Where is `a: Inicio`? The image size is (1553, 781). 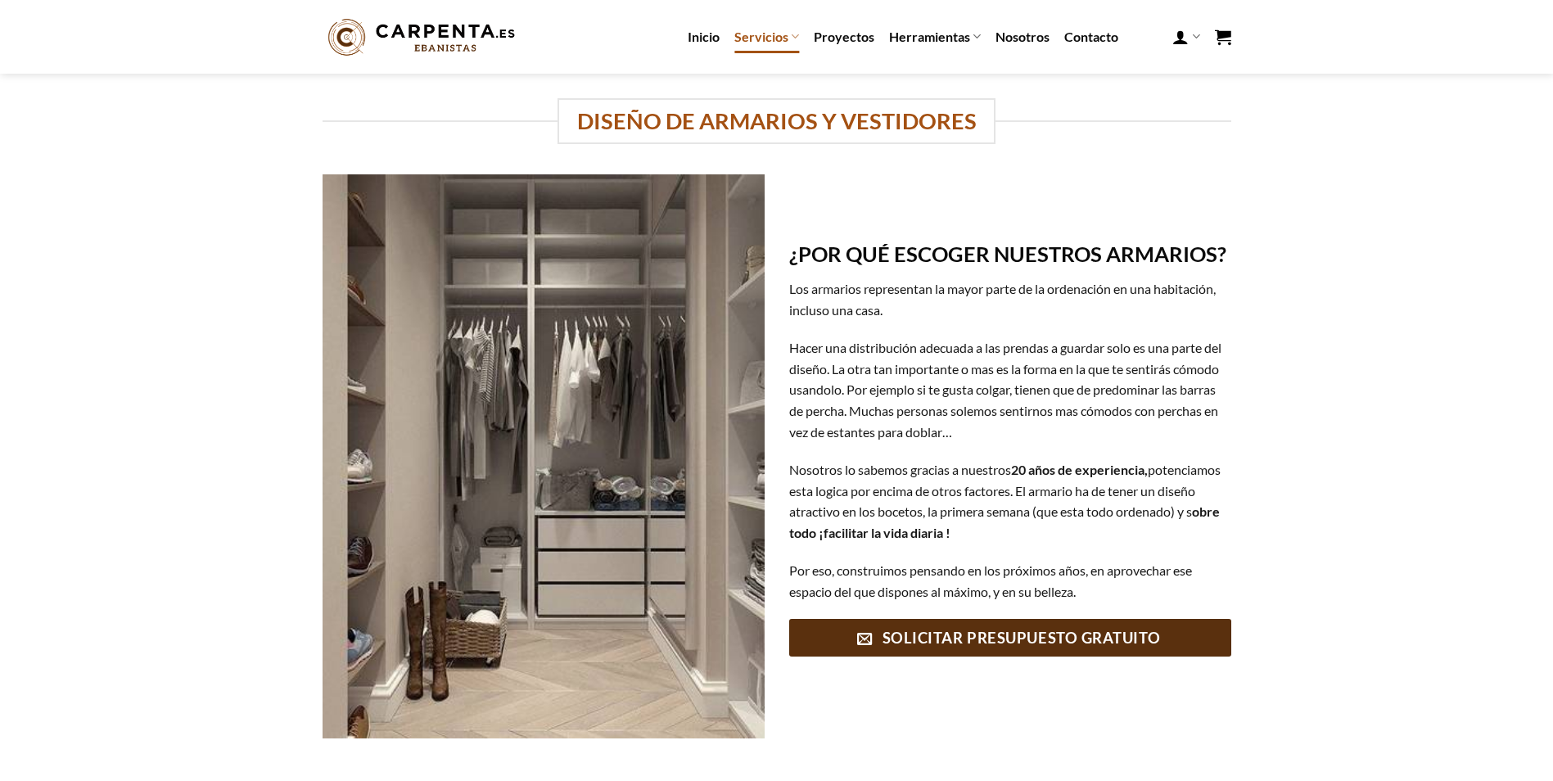 a: Inicio is located at coordinates (703, 37).